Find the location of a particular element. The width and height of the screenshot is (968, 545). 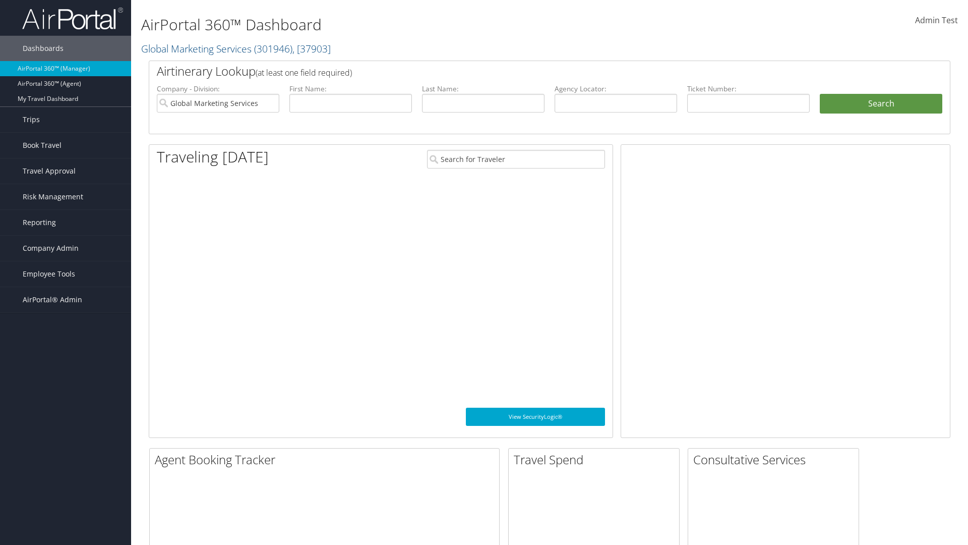

span: Travel Approval is located at coordinates (49, 171).